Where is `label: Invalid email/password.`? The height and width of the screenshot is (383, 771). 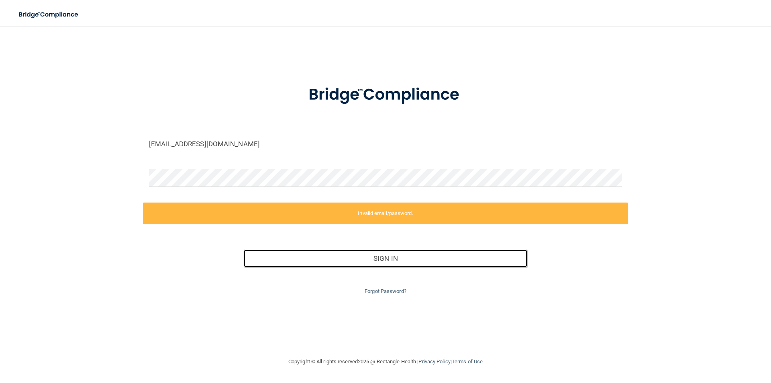 label: Invalid email/password. is located at coordinates (385, 213).